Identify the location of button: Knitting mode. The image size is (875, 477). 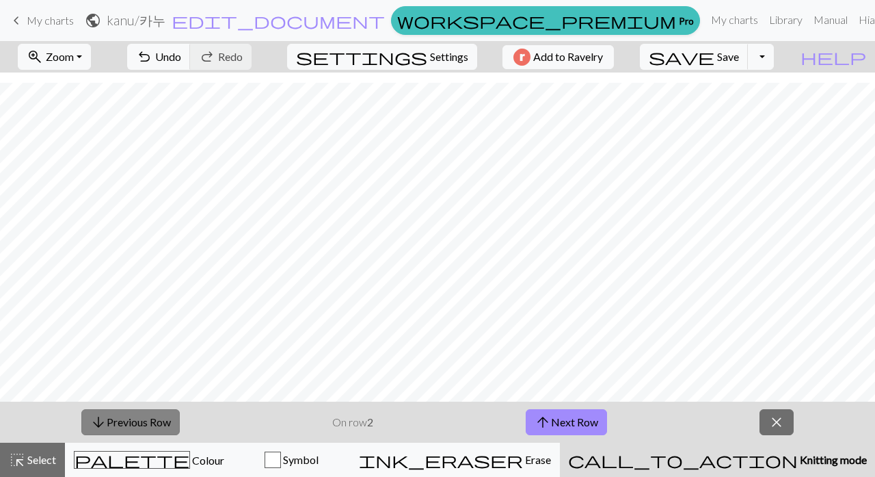
(717, 459).